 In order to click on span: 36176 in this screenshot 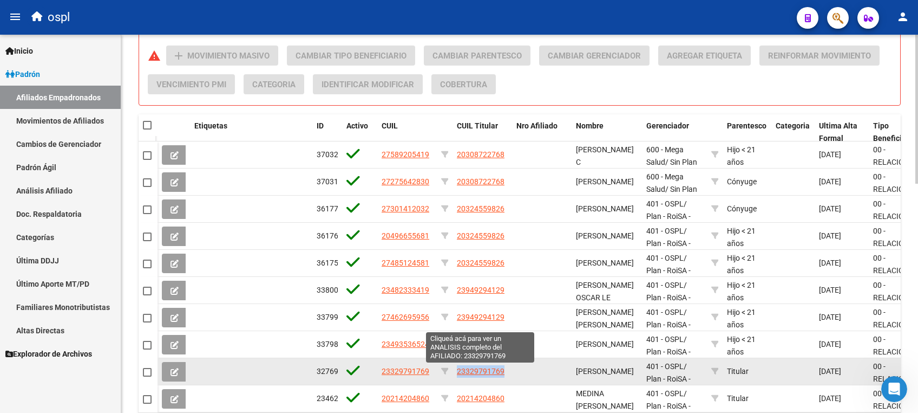, I will do `click(328, 236)`.